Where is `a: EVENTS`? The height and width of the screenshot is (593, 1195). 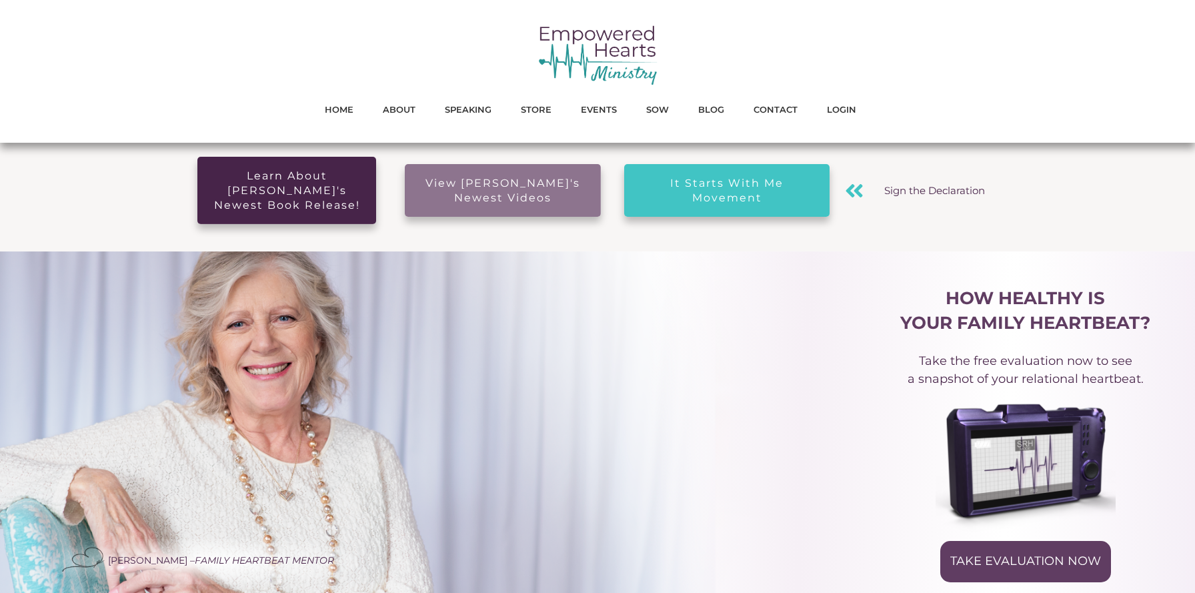 a: EVENTS is located at coordinates (599, 109).